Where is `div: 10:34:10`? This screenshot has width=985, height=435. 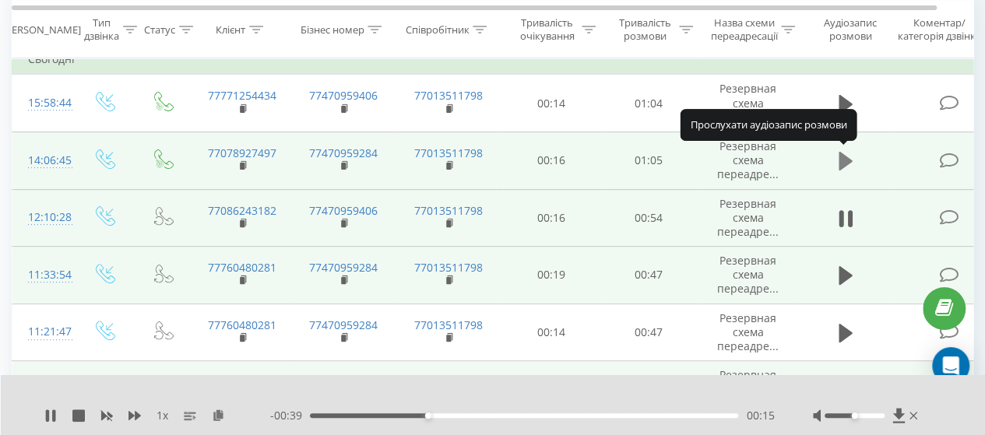 div: 10:34:10 is located at coordinates (44, 389).